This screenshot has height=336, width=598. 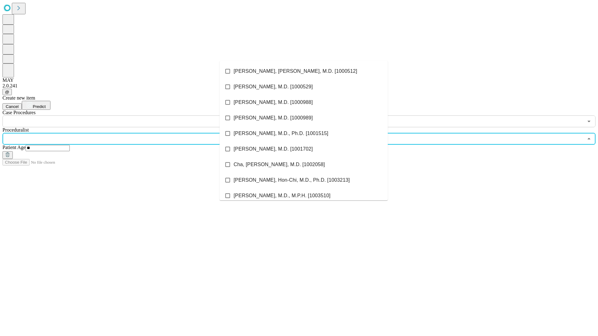 I want to click on span: Patient Age, so click(x=14, y=147).